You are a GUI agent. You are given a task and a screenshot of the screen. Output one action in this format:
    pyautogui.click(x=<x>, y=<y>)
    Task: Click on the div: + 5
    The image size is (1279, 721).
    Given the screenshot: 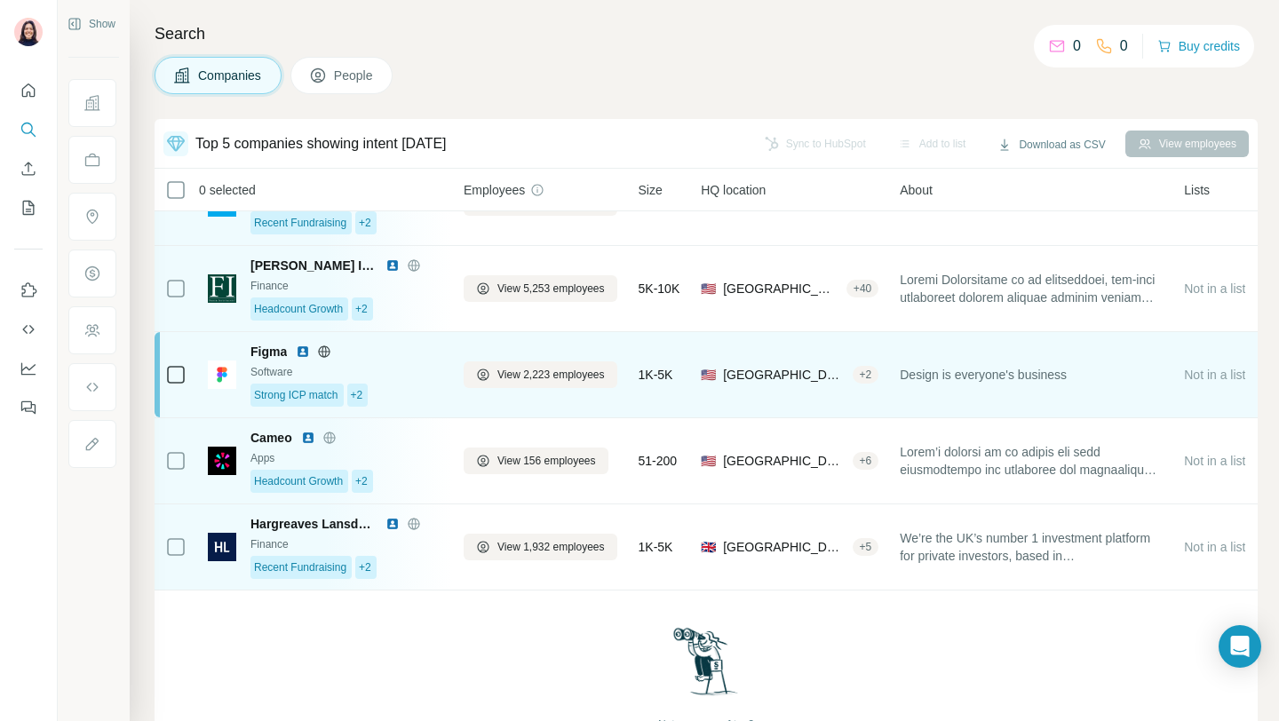 What is the action you would take?
    pyautogui.click(x=866, y=547)
    